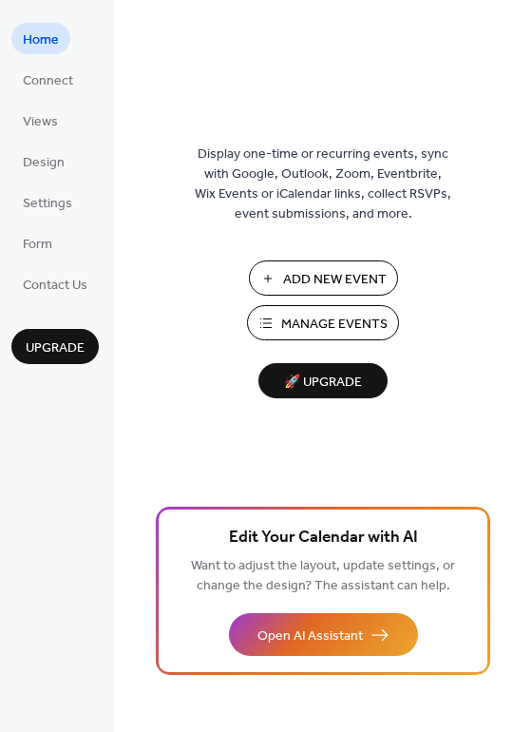 The width and height of the screenshot is (532, 732). Describe the element at coordinates (334, 324) in the screenshot. I see `span: Manage Events` at that location.